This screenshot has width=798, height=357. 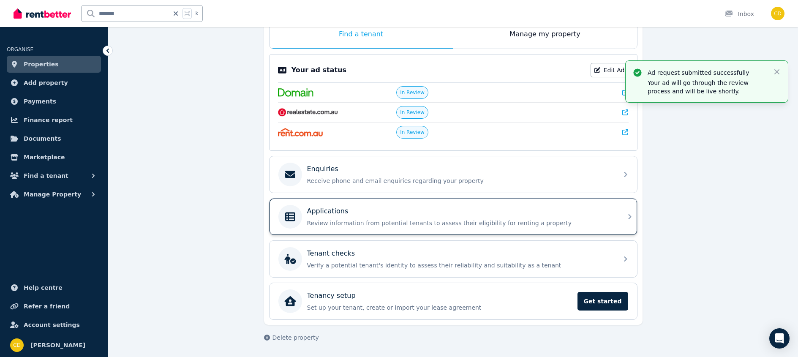 I want to click on p: Set up your tenant, create or import your lease agreement, so click(x=440, y=307).